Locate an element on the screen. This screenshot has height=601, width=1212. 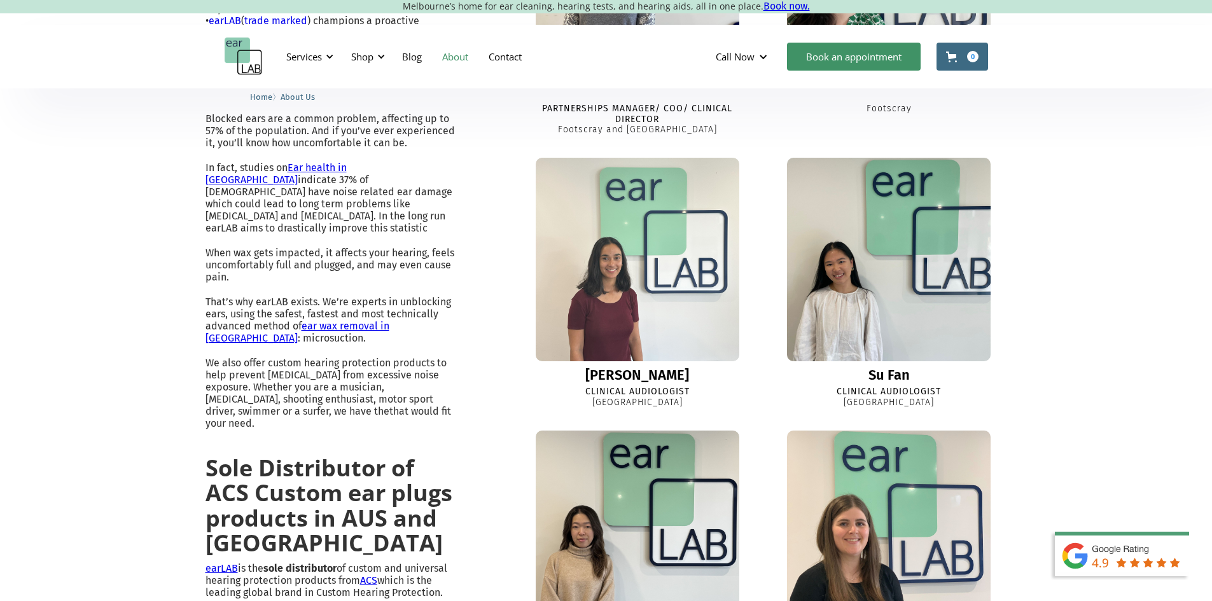
img: Ella is located at coordinates (637, 260).